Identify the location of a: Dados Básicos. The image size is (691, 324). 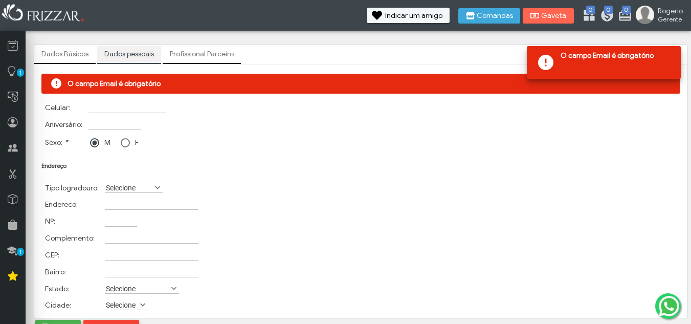
(65, 54).